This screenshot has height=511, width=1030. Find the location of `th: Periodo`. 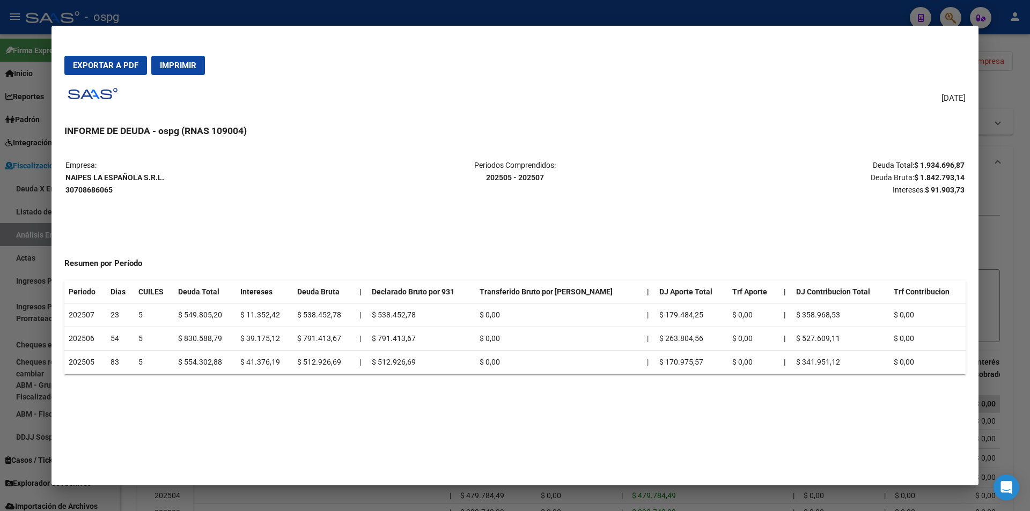

th: Periodo is located at coordinates (85, 292).